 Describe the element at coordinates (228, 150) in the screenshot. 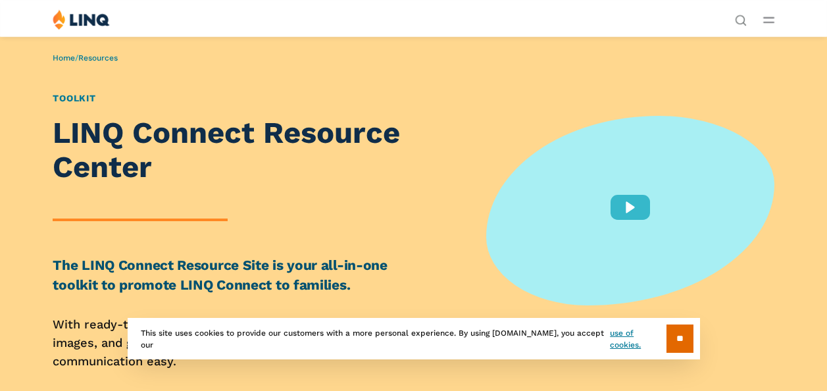

I see `h1: LINQ Connect Resource Center` at that location.